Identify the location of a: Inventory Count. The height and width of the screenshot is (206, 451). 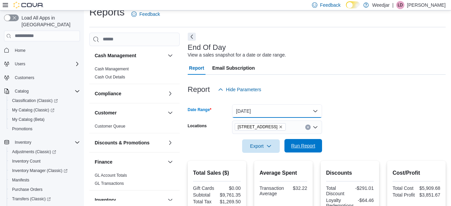
(26, 161).